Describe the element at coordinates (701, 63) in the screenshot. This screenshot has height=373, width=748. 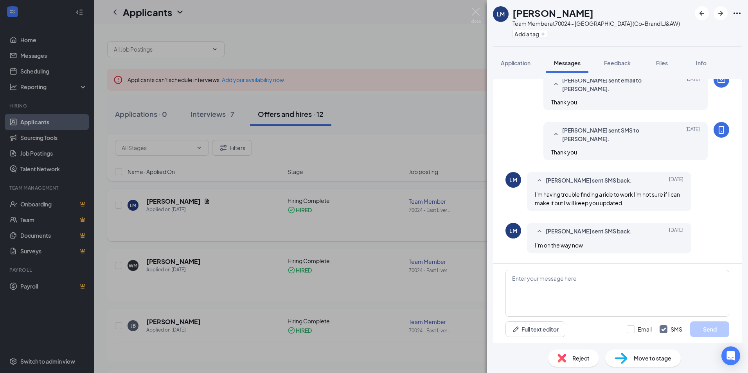
I see `span: Info` at that location.